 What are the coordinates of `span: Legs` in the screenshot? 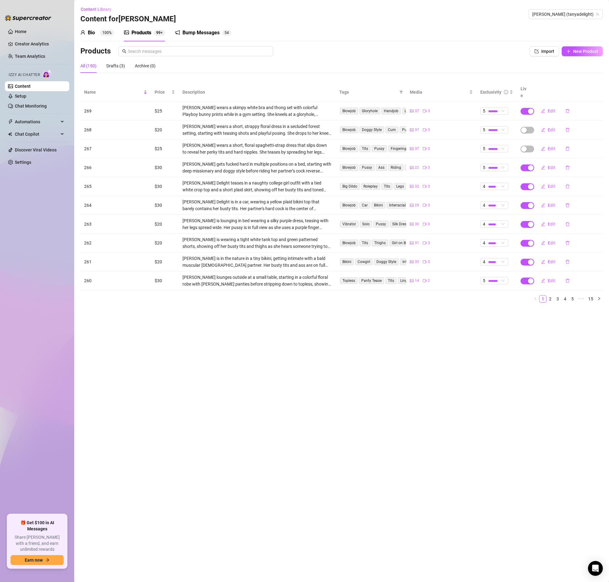 It's located at (400, 186).